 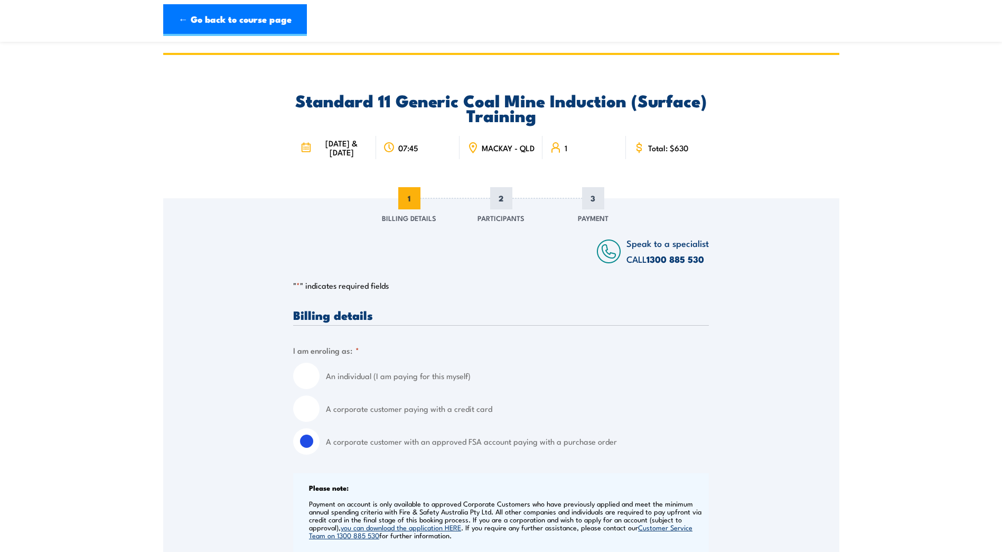 What do you see at coordinates (501, 285) in the screenshot?
I see `p: " " indicates required fields` at bounding box center [501, 285].